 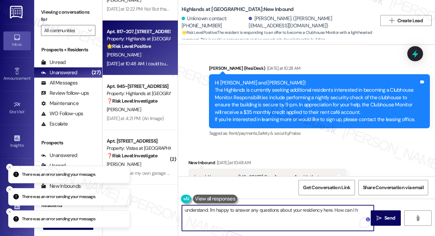 What do you see at coordinates (96, 72) in the screenshot?
I see `div: (27)` at bounding box center [96, 72].